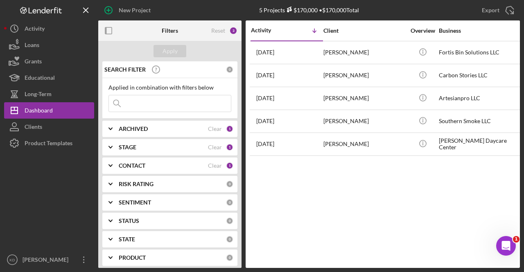 The image size is (524, 272). Describe the element at coordinates (48, 144) in the screenshot. I see `div: Product Templates` at that location.